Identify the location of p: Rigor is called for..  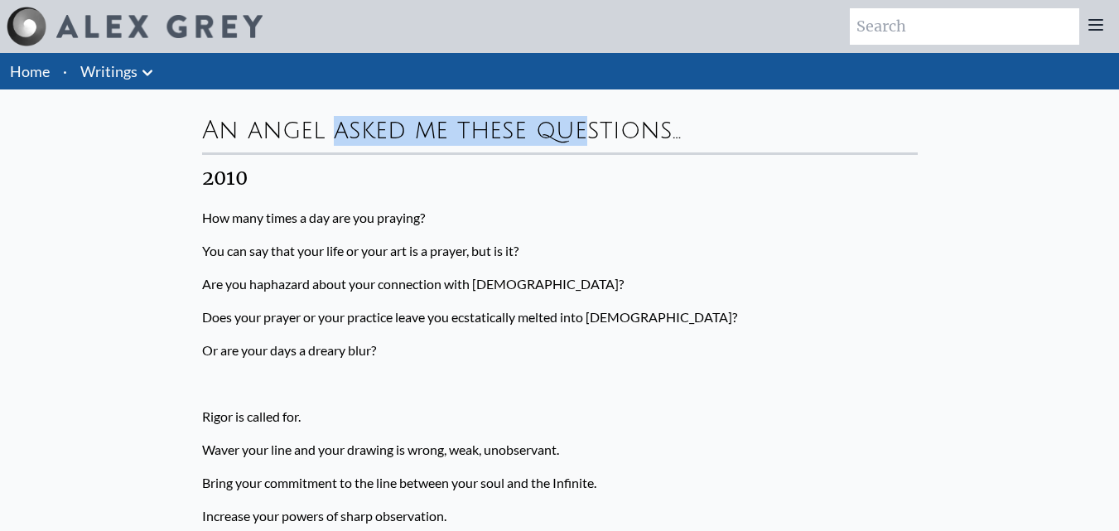
(560, 417).